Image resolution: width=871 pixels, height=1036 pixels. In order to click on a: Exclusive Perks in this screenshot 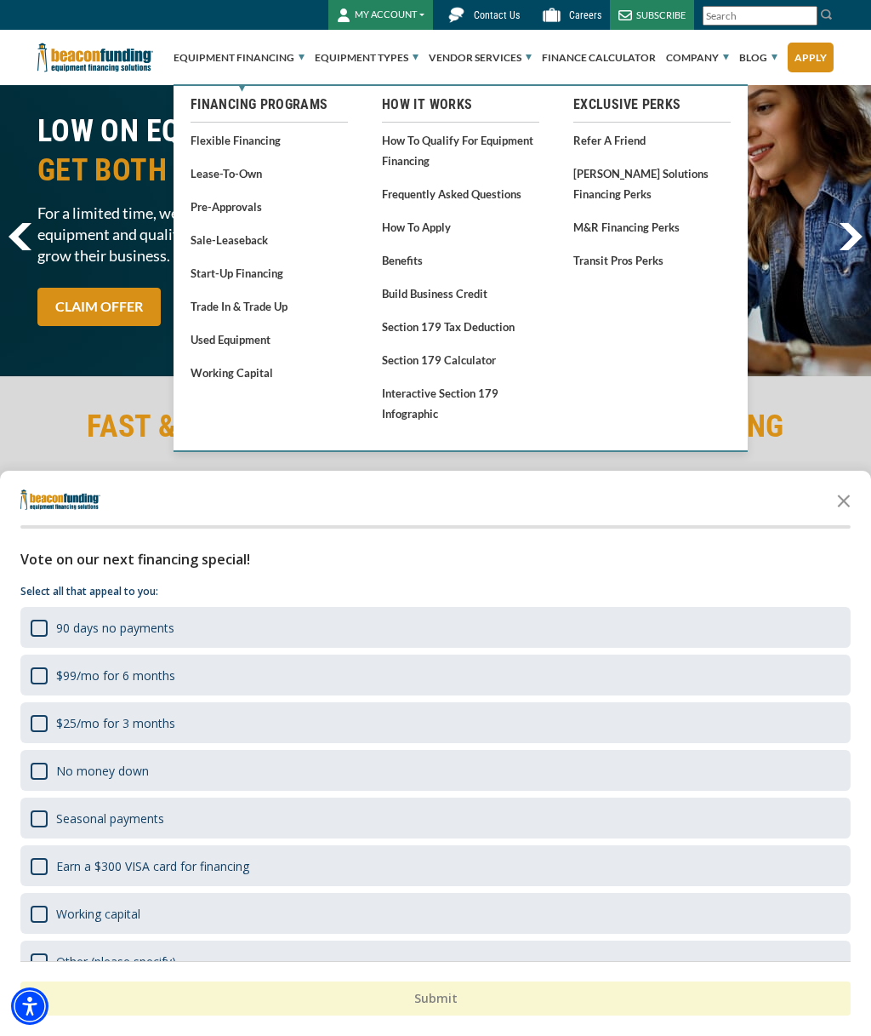, I will do `click(652, 105)`.